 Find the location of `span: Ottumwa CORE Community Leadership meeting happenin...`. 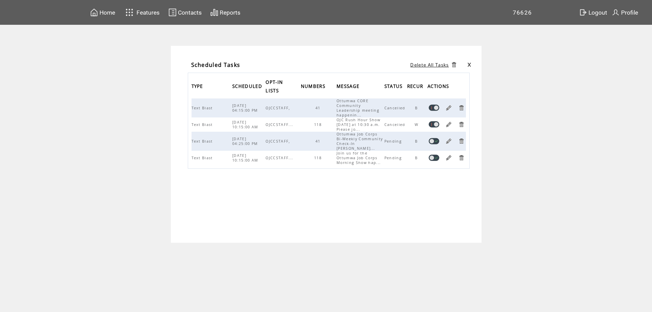

span: Ottumwa CORE Community Leadership meeting happenin... is located at coordinates (358, 108).